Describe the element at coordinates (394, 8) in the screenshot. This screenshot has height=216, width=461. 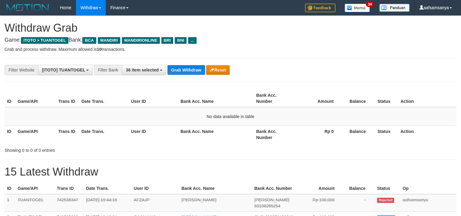
I see `img: panduan.png` at that location.